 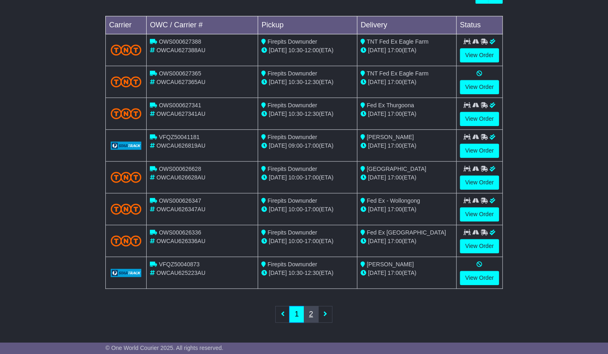 What do you see at coordinates (307, 25) in the screenshot?
I see `td: Pickup` at bounding box center [307, 25].